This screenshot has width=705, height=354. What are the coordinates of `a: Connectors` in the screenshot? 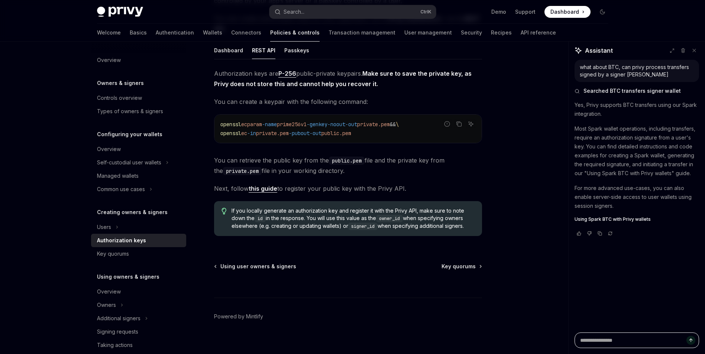 It's located at (246, 33).